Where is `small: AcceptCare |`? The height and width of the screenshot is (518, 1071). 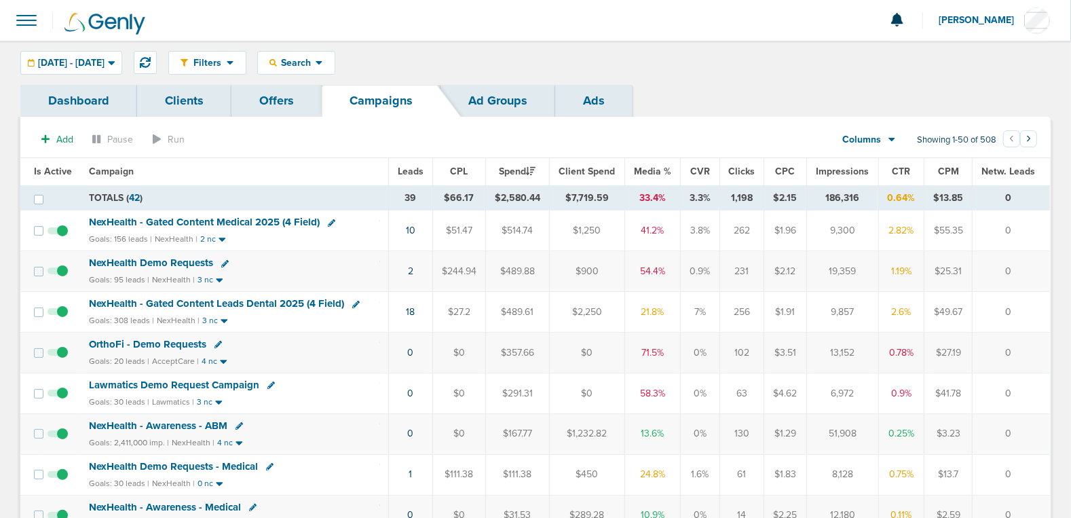
small: AcceptCare | is located at coordinates (175, 361).